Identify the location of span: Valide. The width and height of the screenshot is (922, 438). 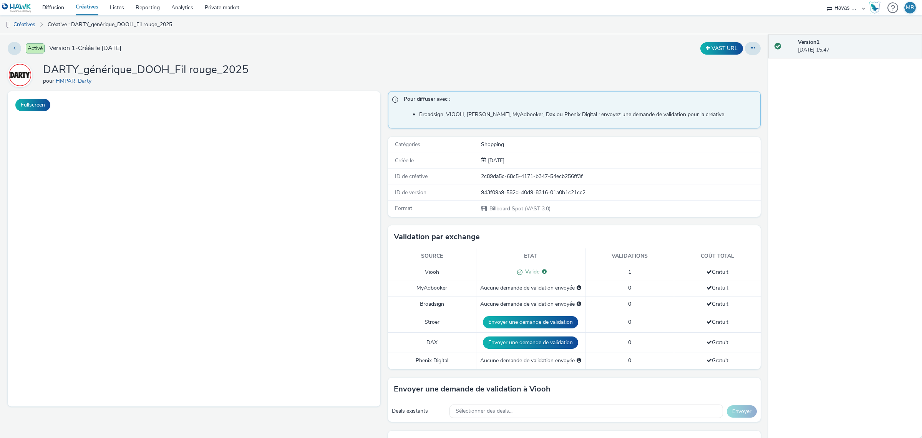
(531, 271).